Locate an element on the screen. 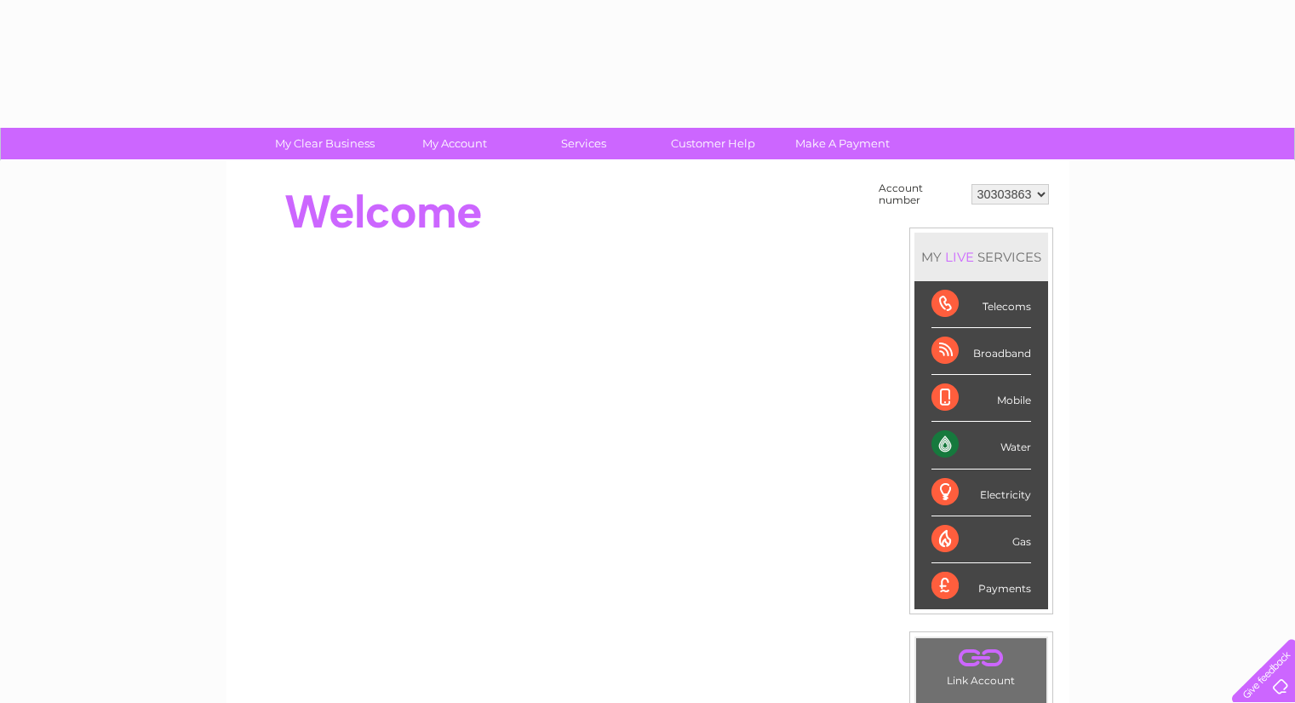  div: LIVE is located at coordinates (960, 256).